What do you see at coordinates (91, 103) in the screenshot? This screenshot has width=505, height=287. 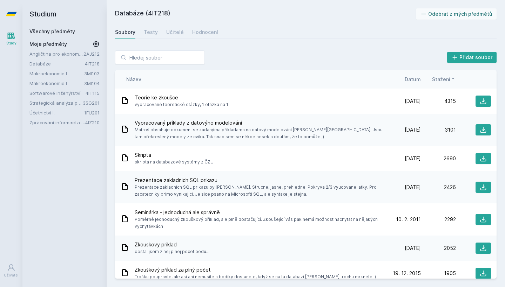 I see `a: 3SG201` at bounding box center [91, 103].